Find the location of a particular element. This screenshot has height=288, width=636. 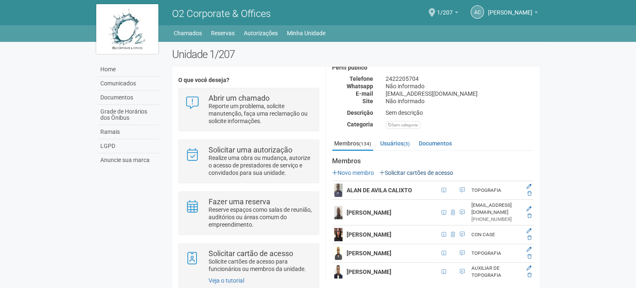

strong: Solicitar cartão de acesso is located at coordinates (251, 253).